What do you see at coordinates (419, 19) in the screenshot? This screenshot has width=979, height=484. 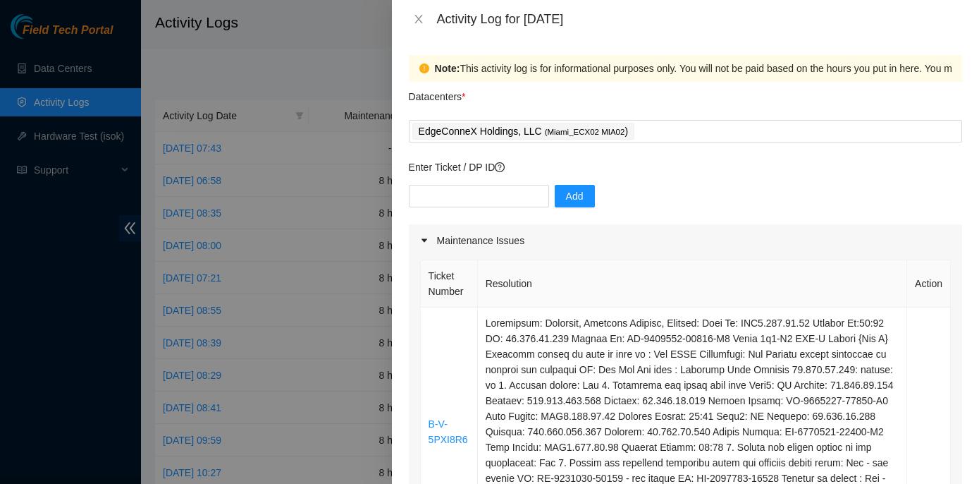 I see `span: close` at bounding box center [419, 19].